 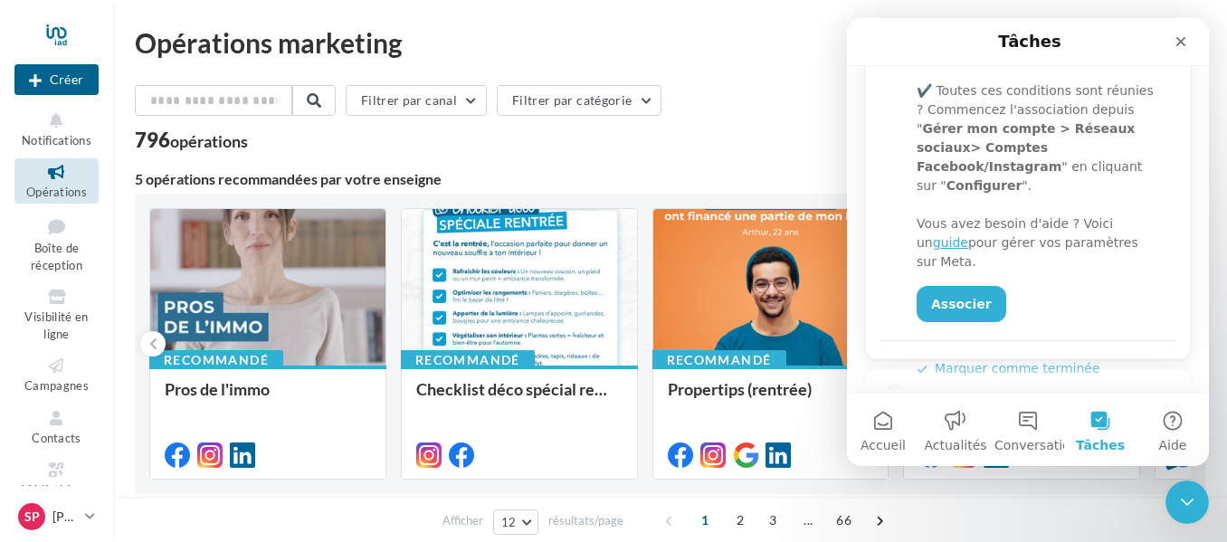 What do you see at coordinates (509, 522) in the screenshot?
I see `span: 12` at bounding box center [509, 522].